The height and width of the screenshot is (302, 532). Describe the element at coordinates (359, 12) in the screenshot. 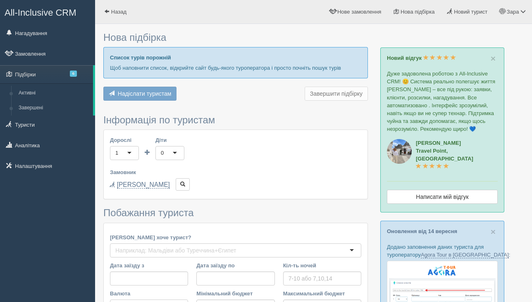

I see `span: Нове замовлення` at that location.